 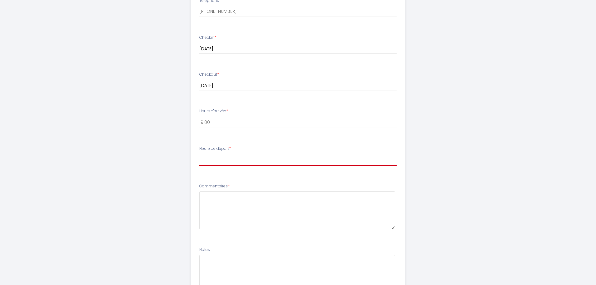 I want to click on label: Heure d'arrivée, so click(x=214, y=111).